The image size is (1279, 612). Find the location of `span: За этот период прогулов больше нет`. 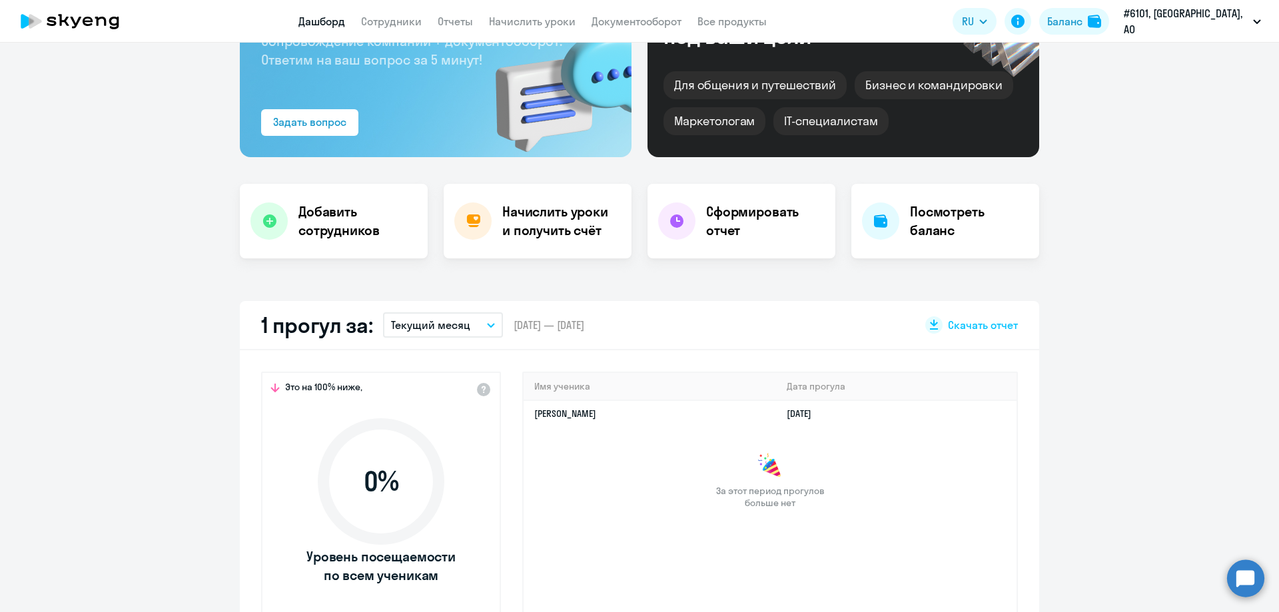

span: За этот период прогулов больше нет is located at coordinates (770, 497).